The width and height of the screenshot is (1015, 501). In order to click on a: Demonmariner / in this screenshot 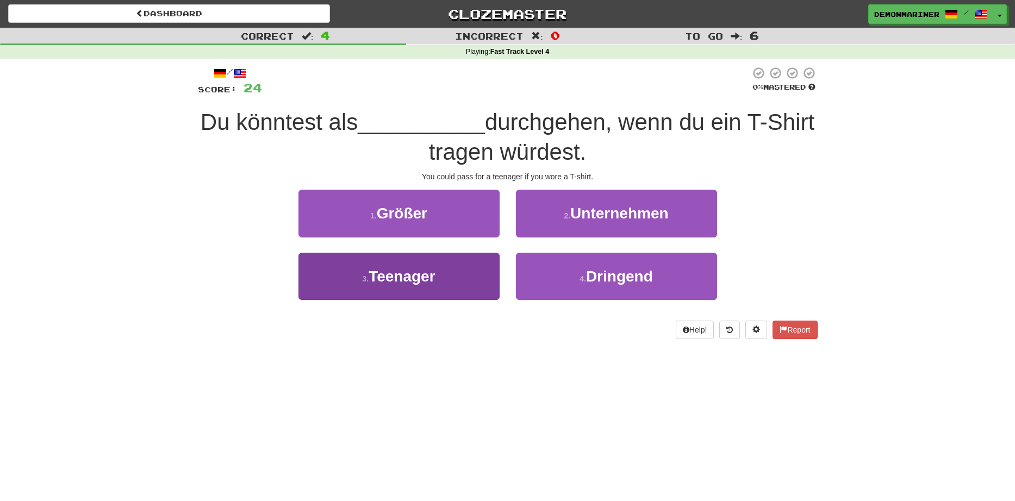, I will do `click(931, 14)`.